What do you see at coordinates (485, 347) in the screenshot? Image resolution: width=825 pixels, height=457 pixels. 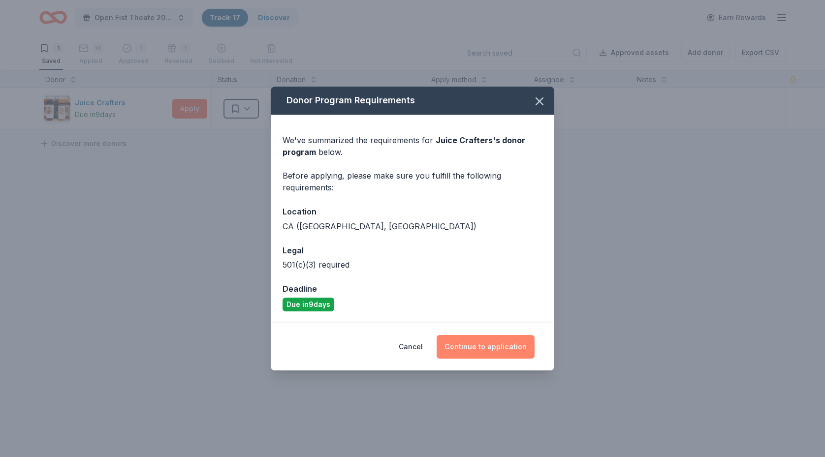 I see `button: Continue to application` at bounding box center [485, 347].